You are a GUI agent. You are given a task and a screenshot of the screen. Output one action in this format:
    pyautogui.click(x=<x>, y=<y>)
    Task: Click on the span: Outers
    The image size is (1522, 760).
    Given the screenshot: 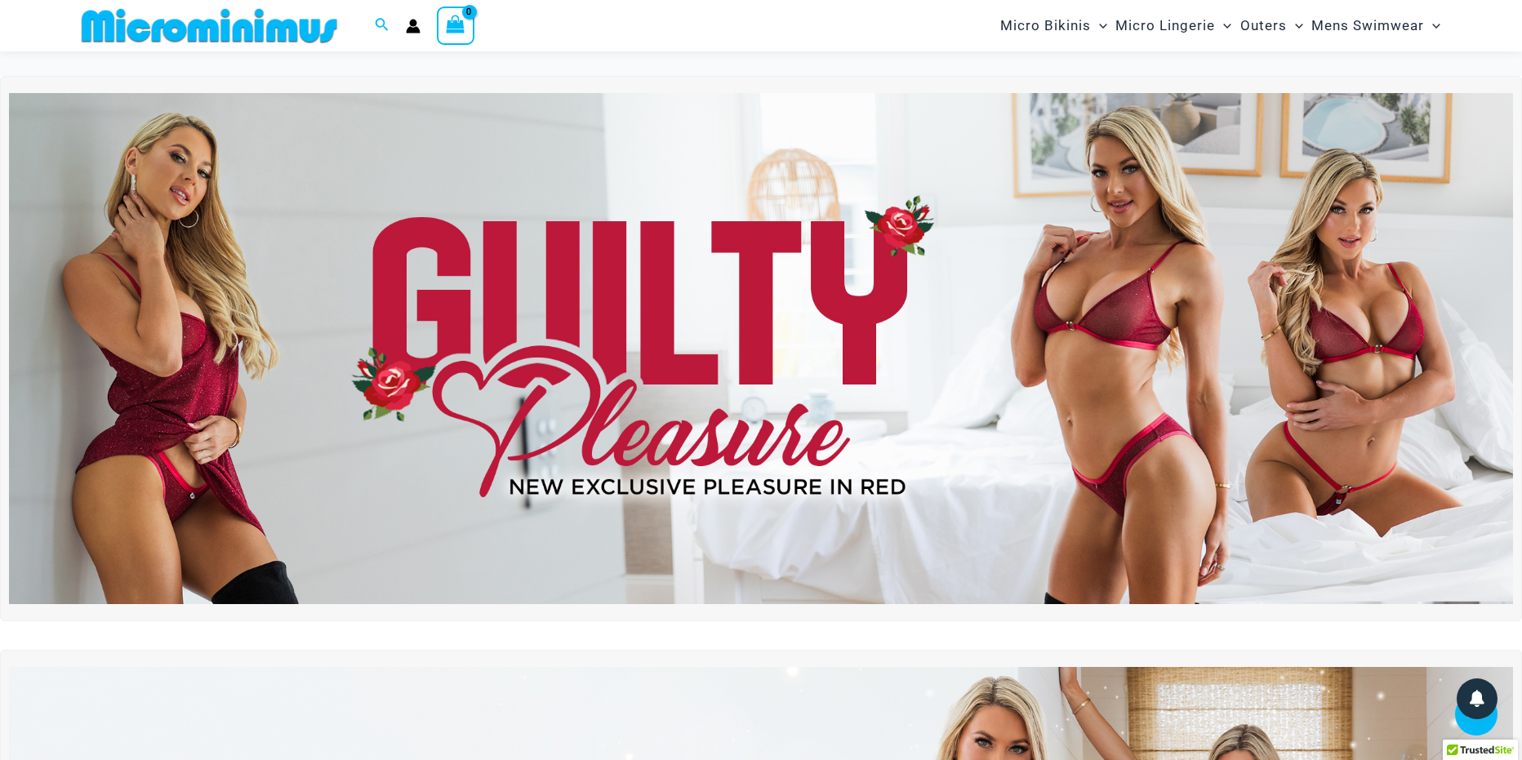 What is the action you would take?
    pyautogui.click(x=1263, y=25)
    